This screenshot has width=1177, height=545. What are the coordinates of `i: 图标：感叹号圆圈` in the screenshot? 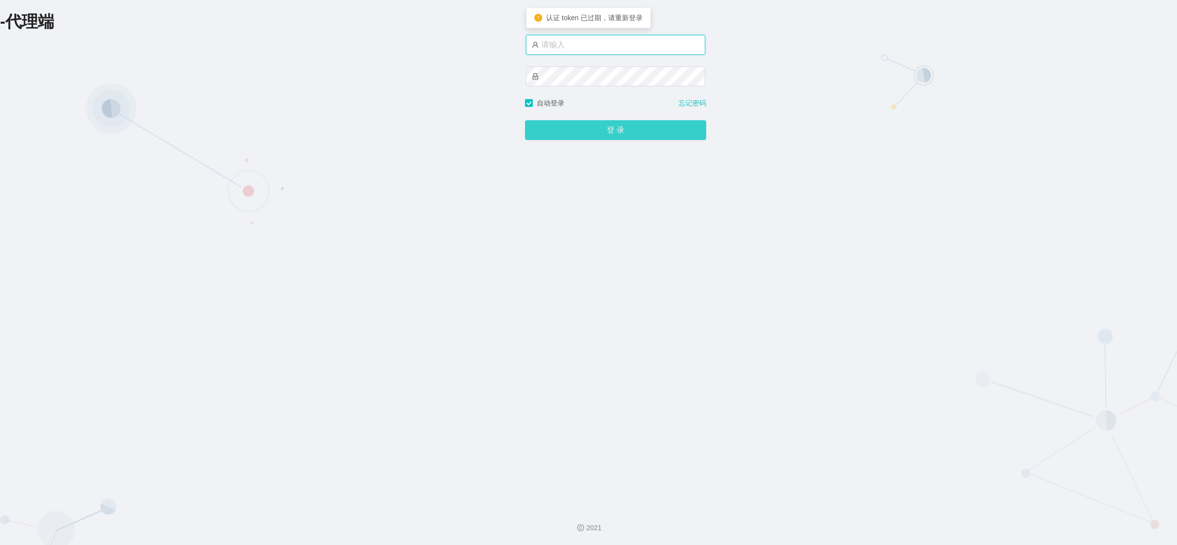 It's located at (538, 18).